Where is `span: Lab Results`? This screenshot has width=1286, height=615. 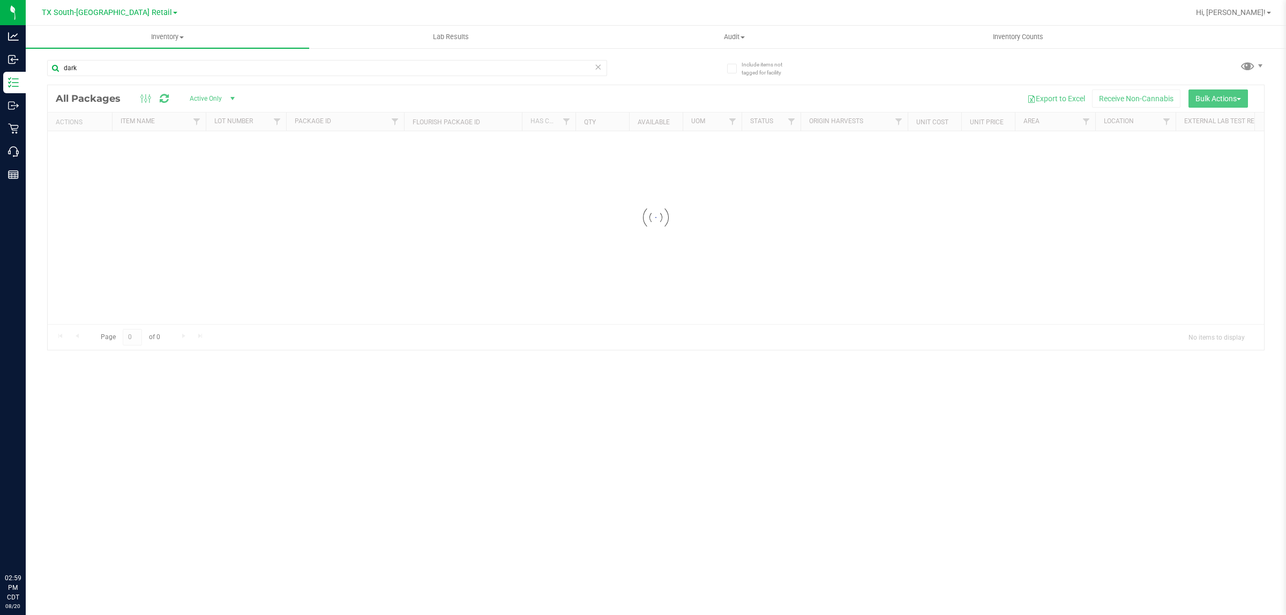
span: Lab Results is located at coordinates (451, 37).